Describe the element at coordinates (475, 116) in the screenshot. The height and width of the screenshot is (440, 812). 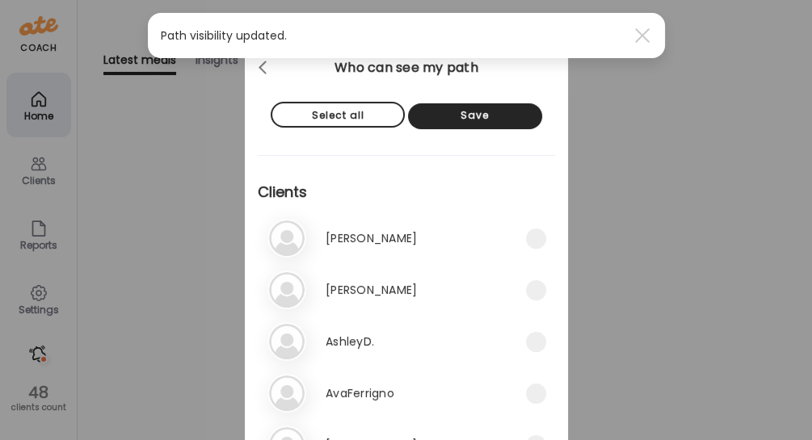
I see `div: Save` at that location.